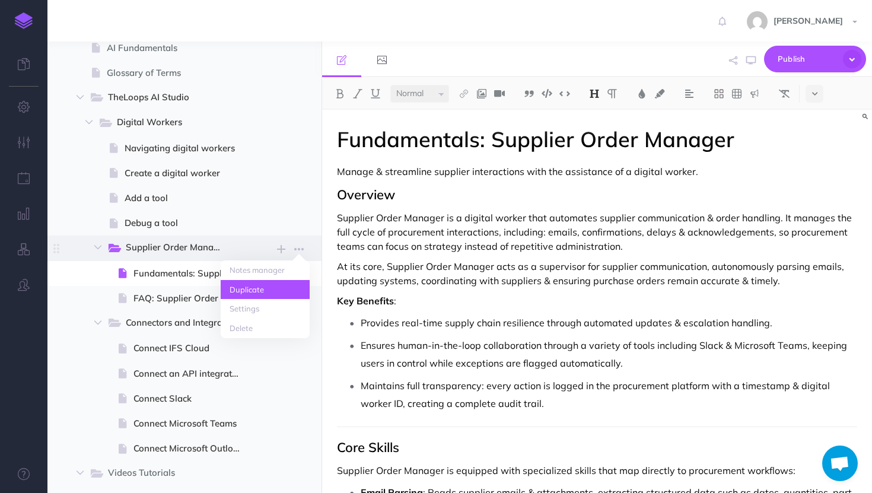 This screenshot has height=493, width=872. Describe the element at coordinates (187, 148) in the screenshot. I see `span: Navigating digital workers` at that location.